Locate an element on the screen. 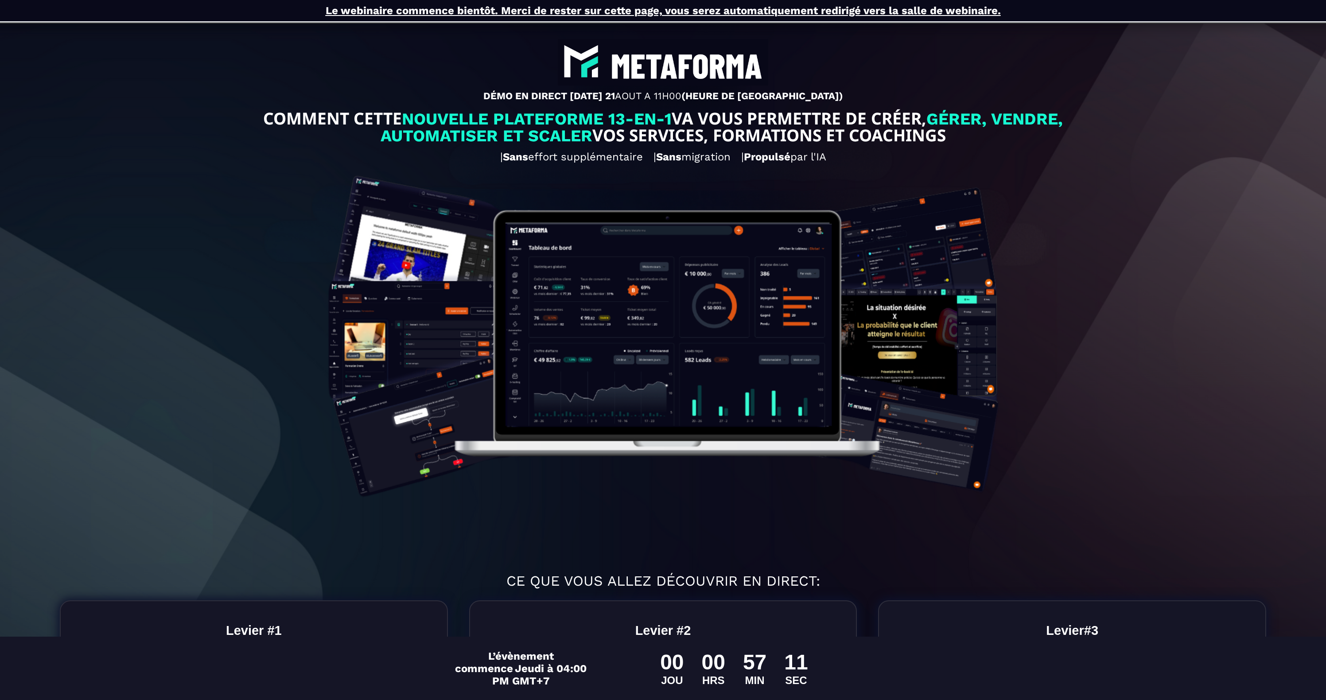 This screenshot has height=700, width=1326. div: JOU is located at coordinates (672, 681).